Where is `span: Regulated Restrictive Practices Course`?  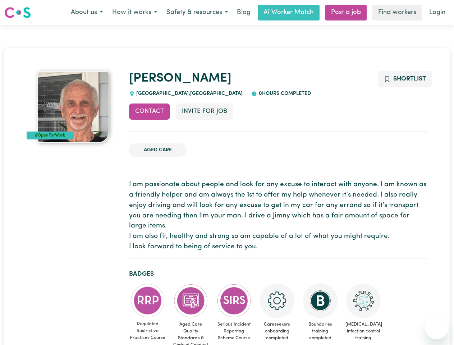
span: Regulated Restrictive Practices Course is located at coordinates (148, 331).